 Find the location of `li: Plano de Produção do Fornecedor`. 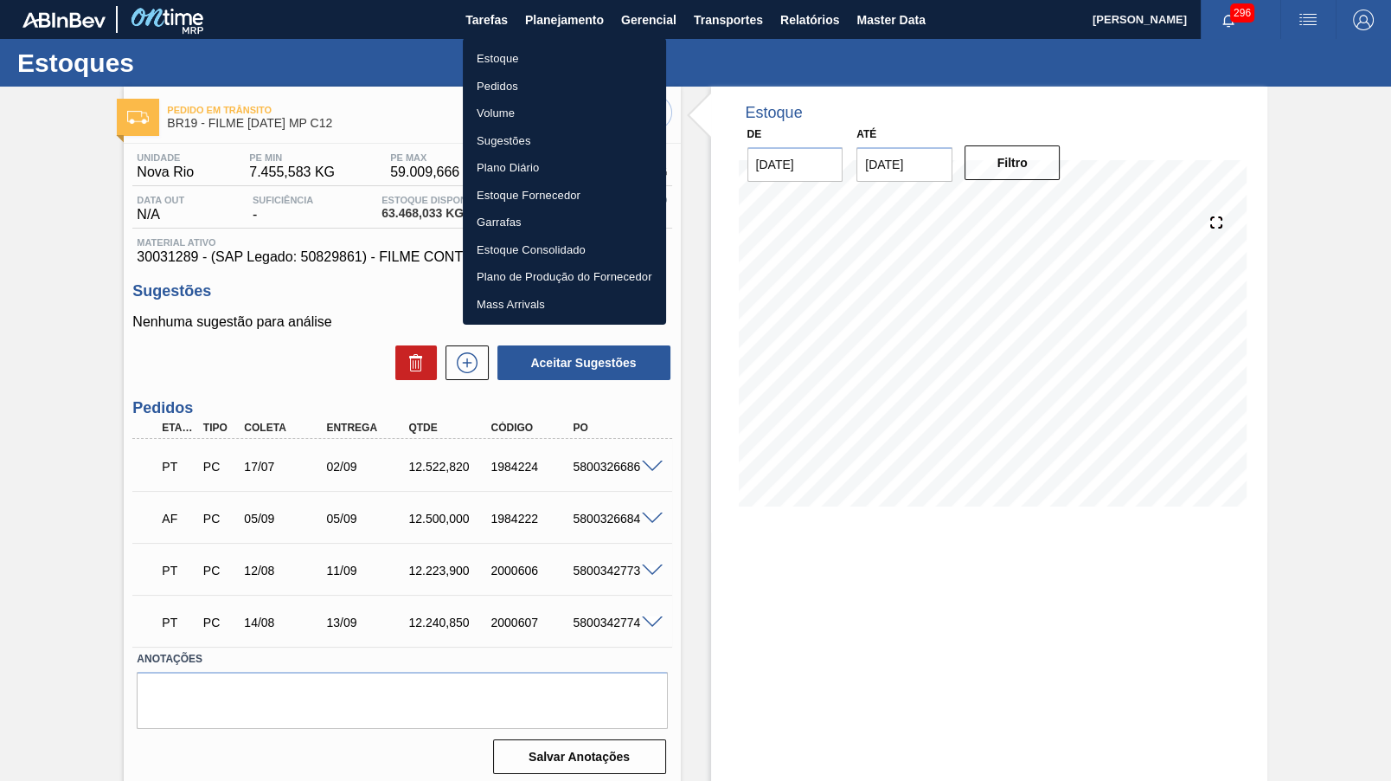

li: Plano de Produção do Fornecedor is located at coordinates (564, 277).